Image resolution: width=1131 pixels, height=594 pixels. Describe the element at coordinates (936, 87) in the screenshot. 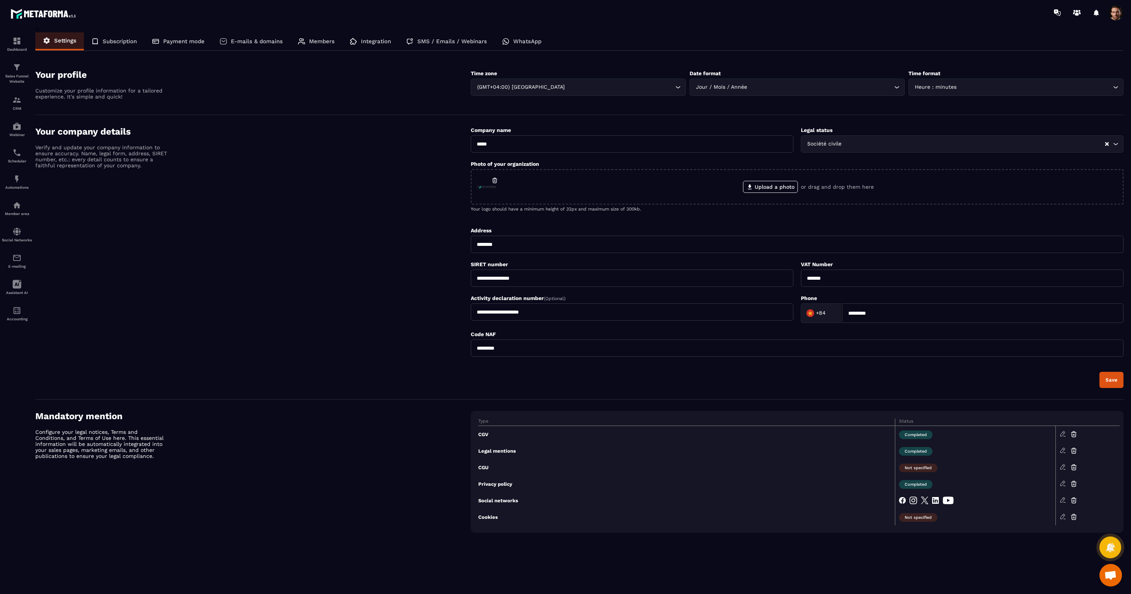

I see `span: Heure : minutes` at that location.